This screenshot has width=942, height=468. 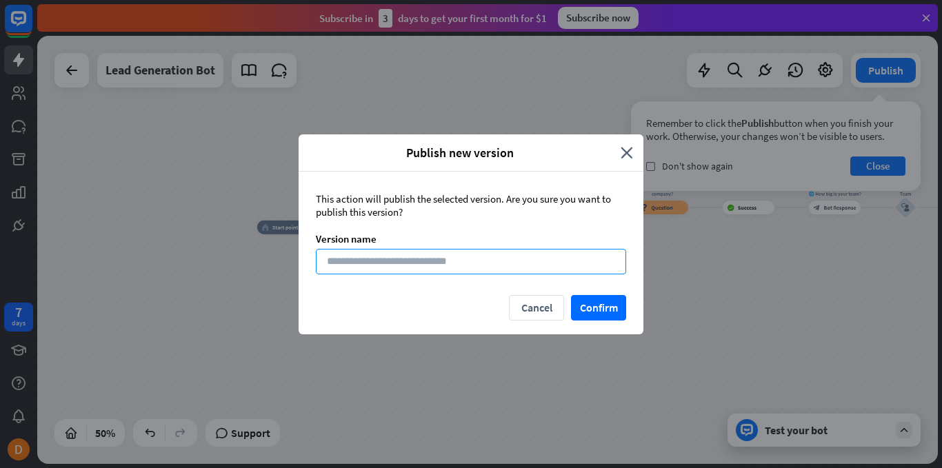 What do you see at coordinates (471, 205) in the screenshot?
I see `div: This action will publish the selected version. Are you sure you want to publish this version?` at bounding box center [471, 205].